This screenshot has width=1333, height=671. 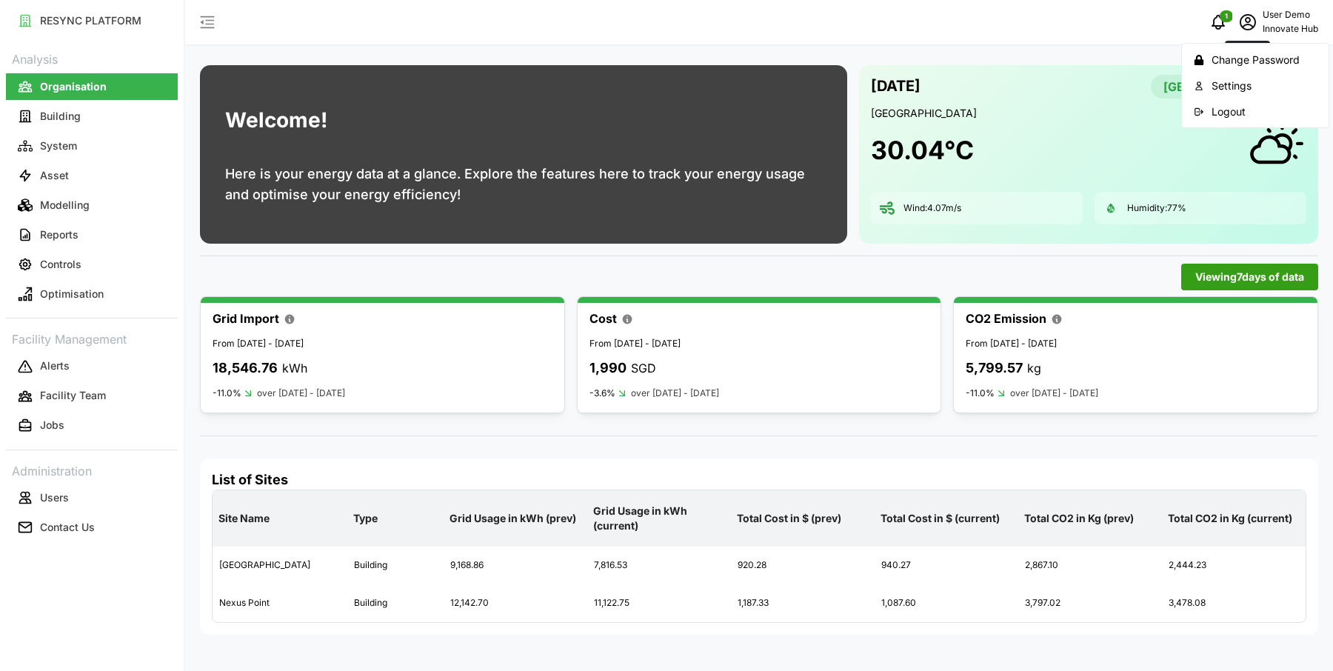 What do you see at coordinates (246, 318) in the screenshot?
I see `p: Grid Import` at bounding box center [246, 318].